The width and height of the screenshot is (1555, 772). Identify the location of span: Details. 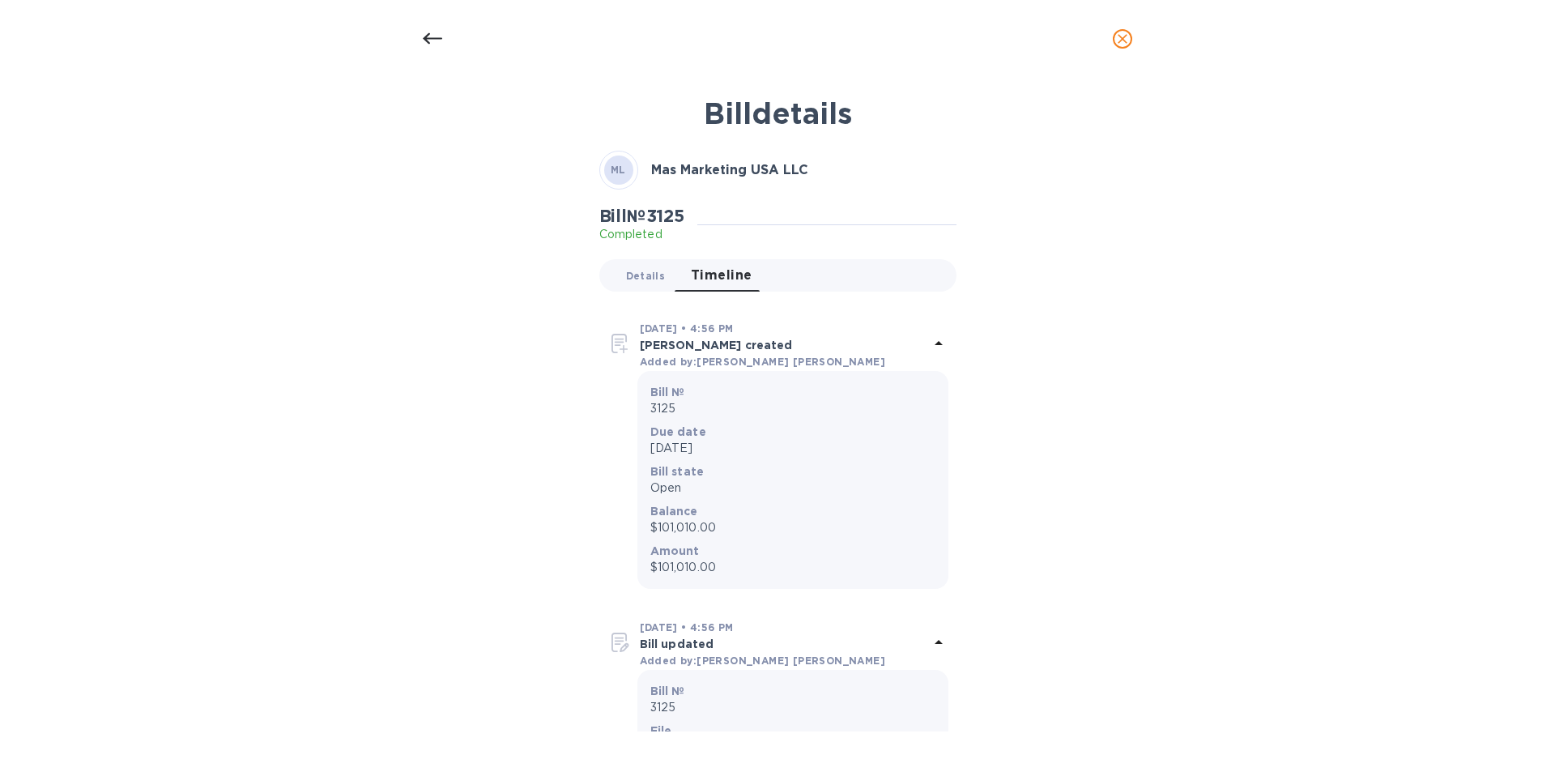
(645, 275).